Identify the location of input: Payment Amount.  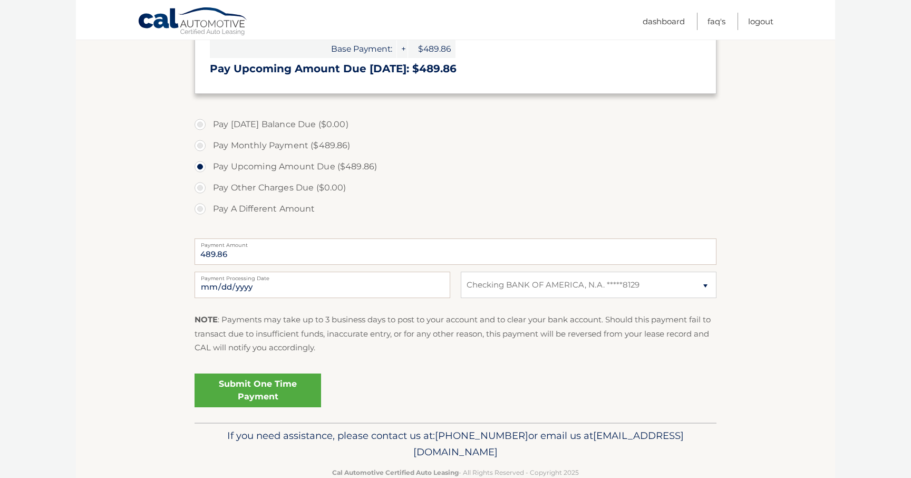
(456, 252).